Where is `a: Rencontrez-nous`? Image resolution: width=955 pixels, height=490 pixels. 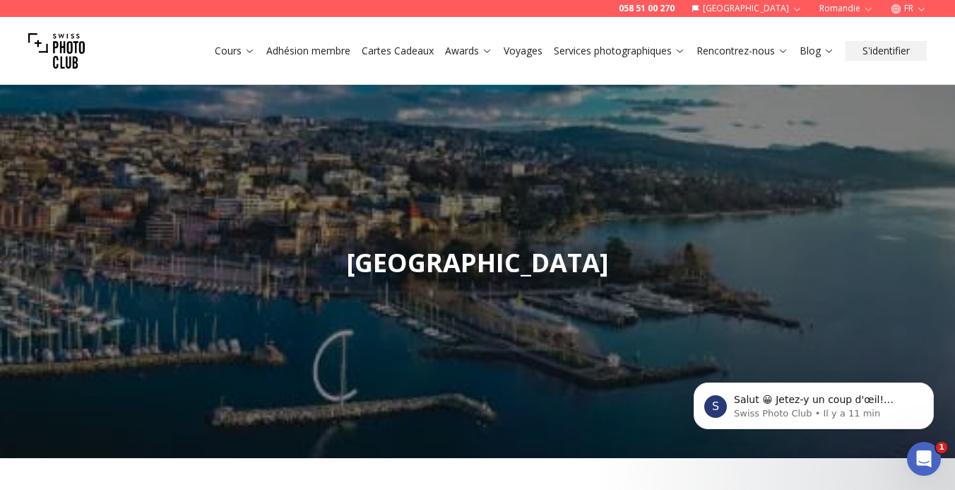 a: Rencontrez-nous is located at coordinates (743, 51).